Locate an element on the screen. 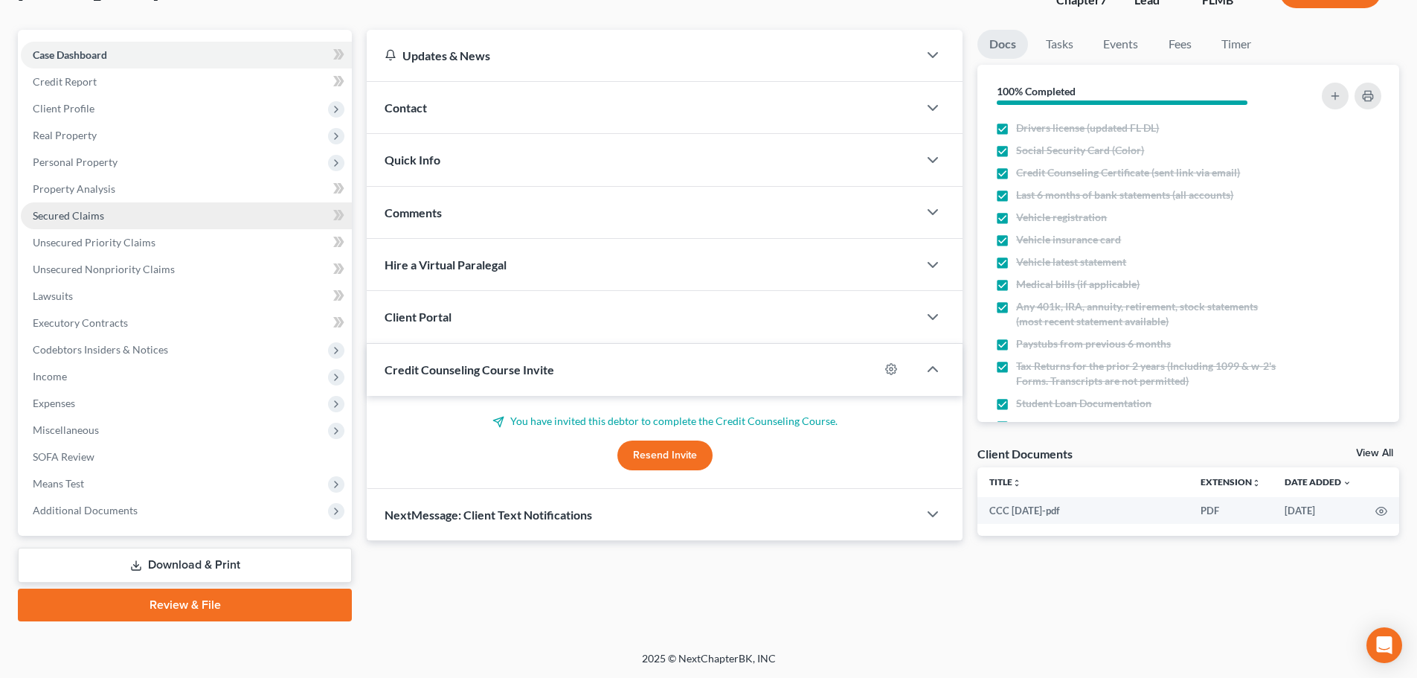 This screenshot has width=1417, height=678. td: PDF is located at coordinates (1230, 510).